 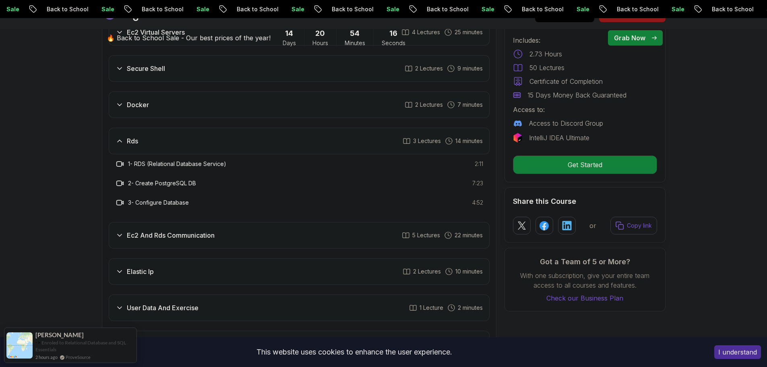 What do you see at coordinates (299, 308) in the screenshot?
I see `button: User Data And Exercise1 Lecture 2 minutes` at bounding box center [299, 308].